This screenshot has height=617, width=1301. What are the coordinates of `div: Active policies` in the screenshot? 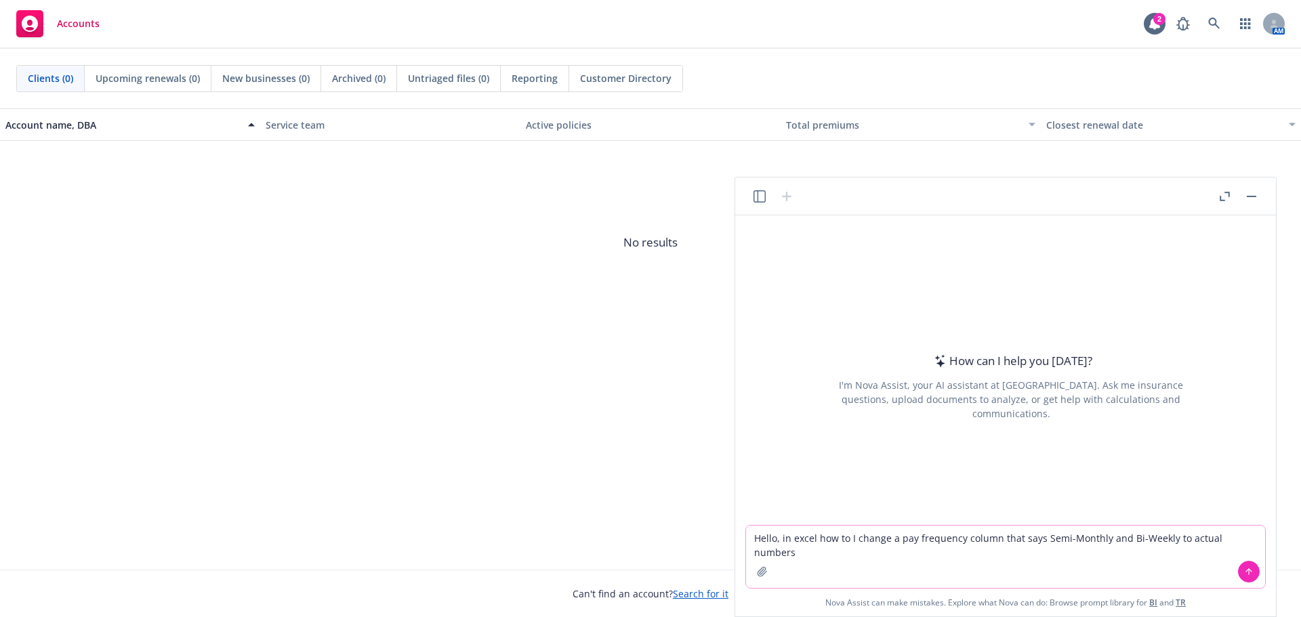 It's located at (650, 125).